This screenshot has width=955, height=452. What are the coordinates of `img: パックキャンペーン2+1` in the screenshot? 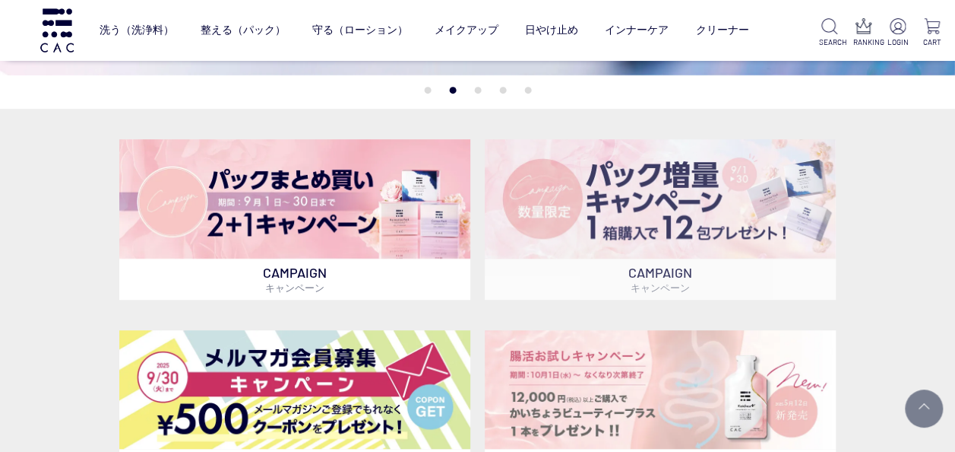 It's located at (295, 198).